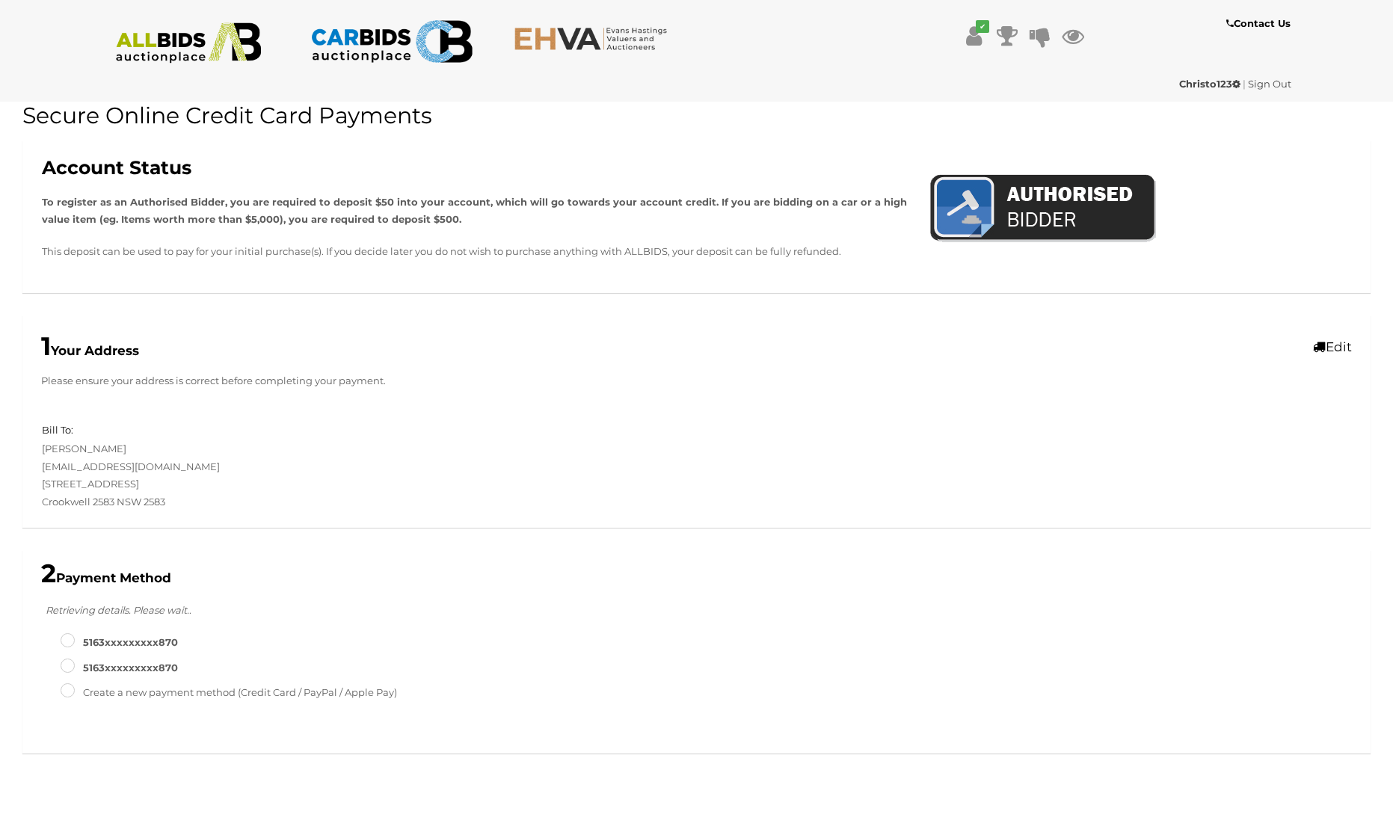 This screenshot has width=1393, height=823. Describe the element at coordinates (696, 381) in the screenshot. I see `p: Please ensure your address is correct before completing your payment.` at that location.